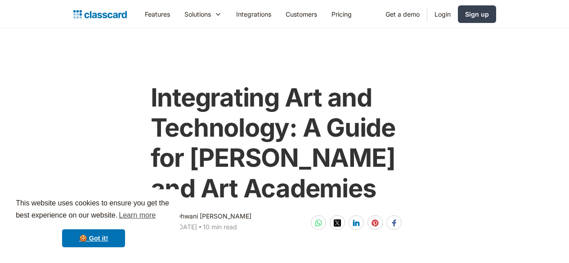 This screenshot has height=263, width=569. I want to click on a: learn more about cookies, so click(137, 216).